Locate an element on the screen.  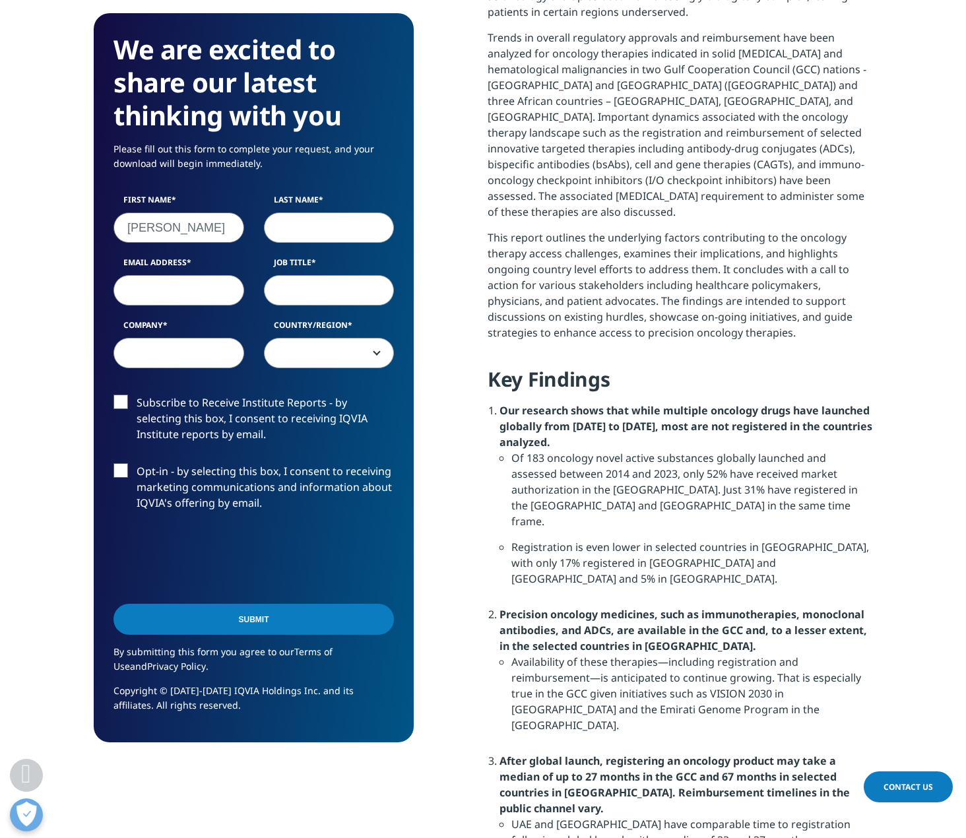
label: Email Address is located at coordinates (179, 266).